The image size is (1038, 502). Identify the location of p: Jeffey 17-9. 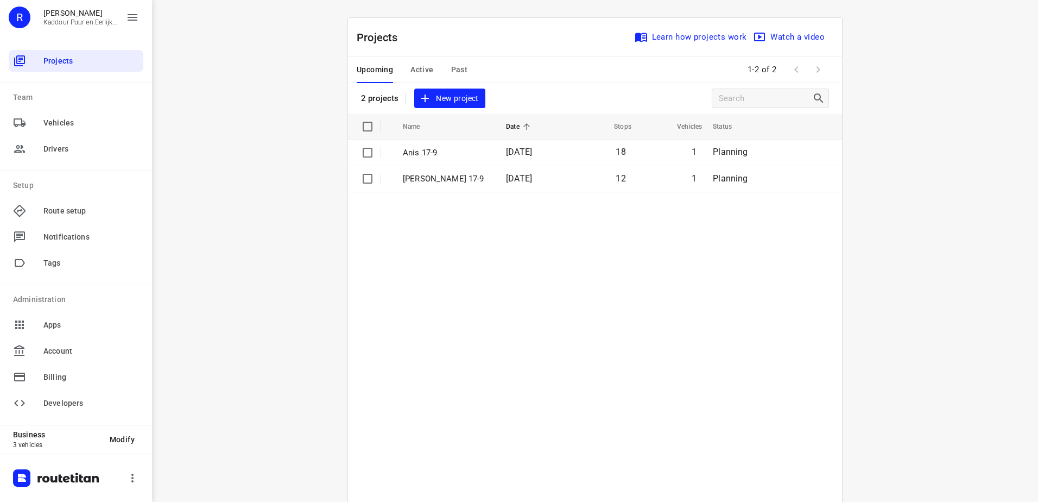
(446, 179).